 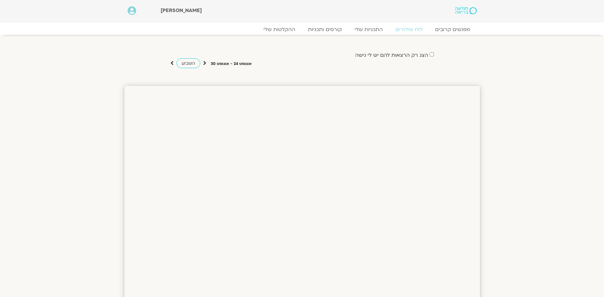 I want to click on a: השבוע, so click(x=188, y=63).